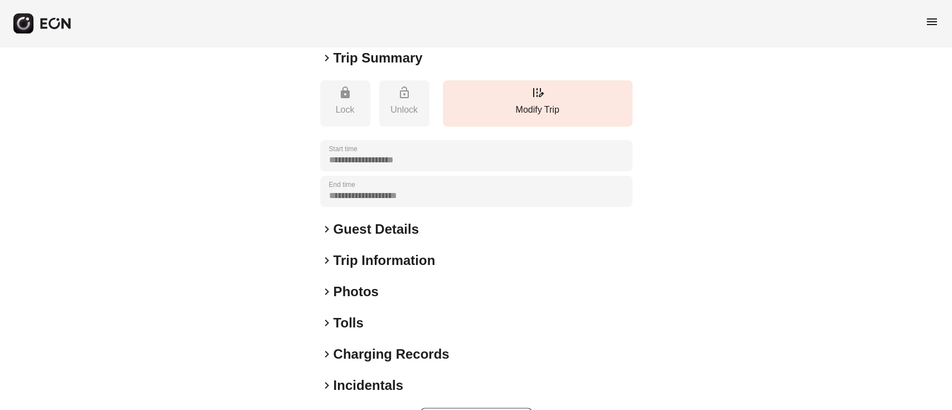 This screenshot has height=410, width=952. I want to click on span: menu, so click(932, 22).